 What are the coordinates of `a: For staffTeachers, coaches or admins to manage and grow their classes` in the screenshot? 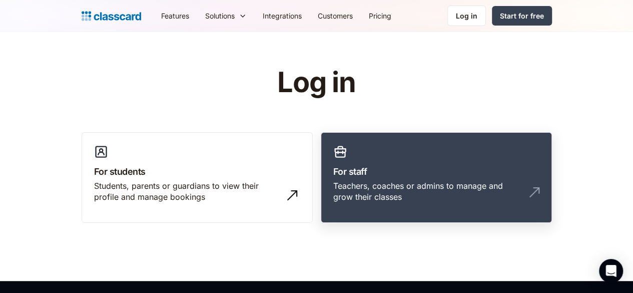 It's located at (436, 178).